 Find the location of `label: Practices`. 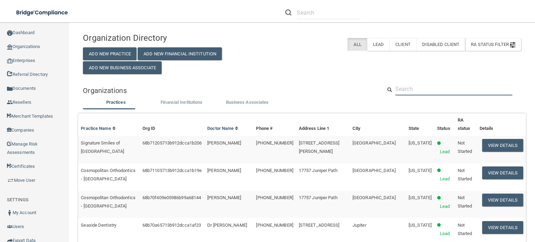

label: Practices is located at coordinates (116, 102).